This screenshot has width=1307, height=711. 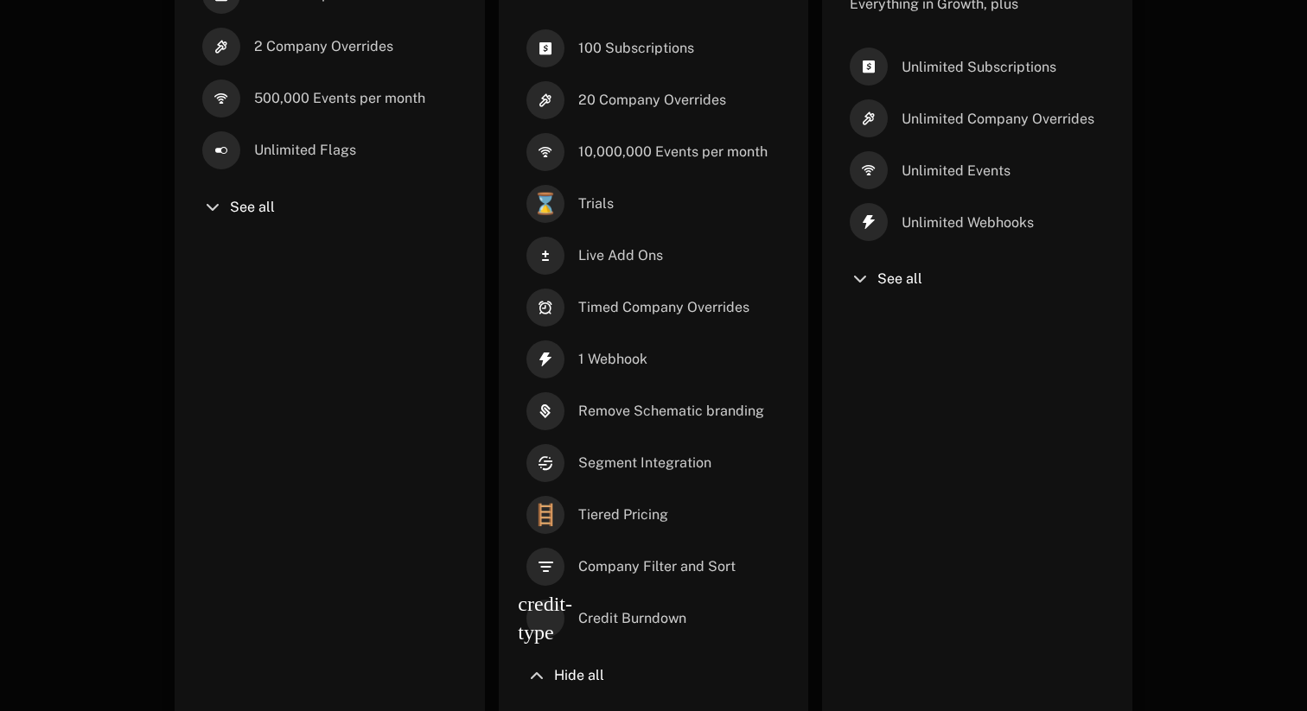 What do you see at coordinates (632, 619) in the screenshot?
I see `span: Credit Burndown` at bounding box center [632, 619].